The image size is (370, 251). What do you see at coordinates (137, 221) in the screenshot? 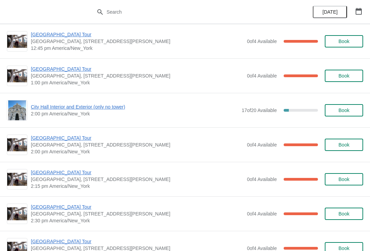
I see `span: 2:30 pm America/New_York` at bounding box center [137, 221].